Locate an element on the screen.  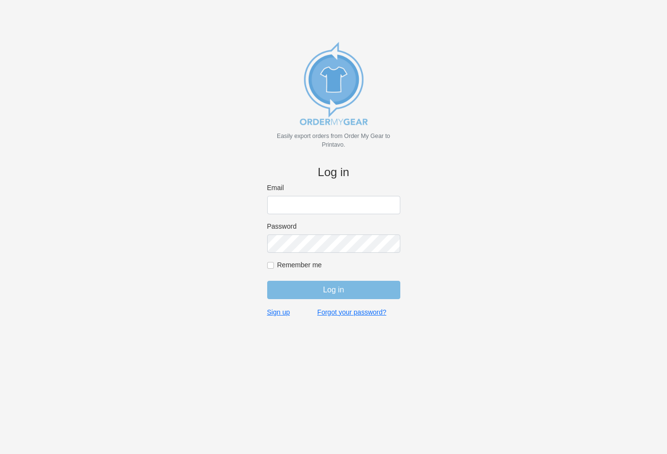
a: Sign up is located at coordinates (278, 312).